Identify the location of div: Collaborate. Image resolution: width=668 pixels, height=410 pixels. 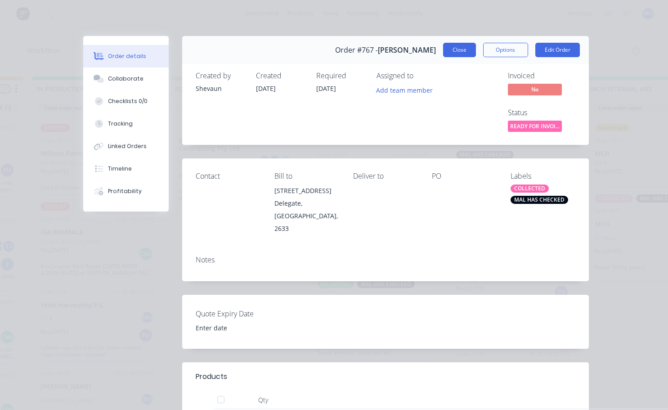
(126, 79).